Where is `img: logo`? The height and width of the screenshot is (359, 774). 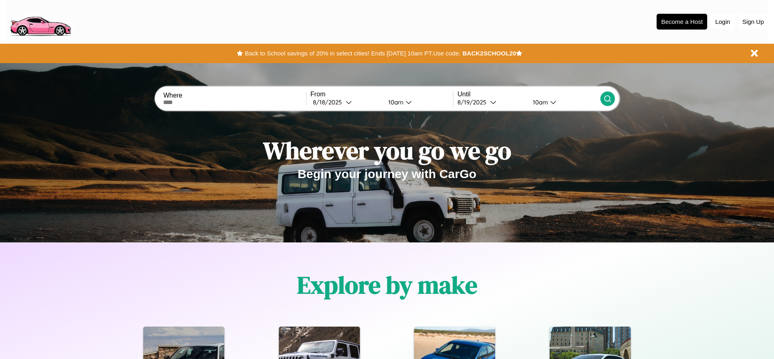
img: logo is located at coordinates (40, 21).